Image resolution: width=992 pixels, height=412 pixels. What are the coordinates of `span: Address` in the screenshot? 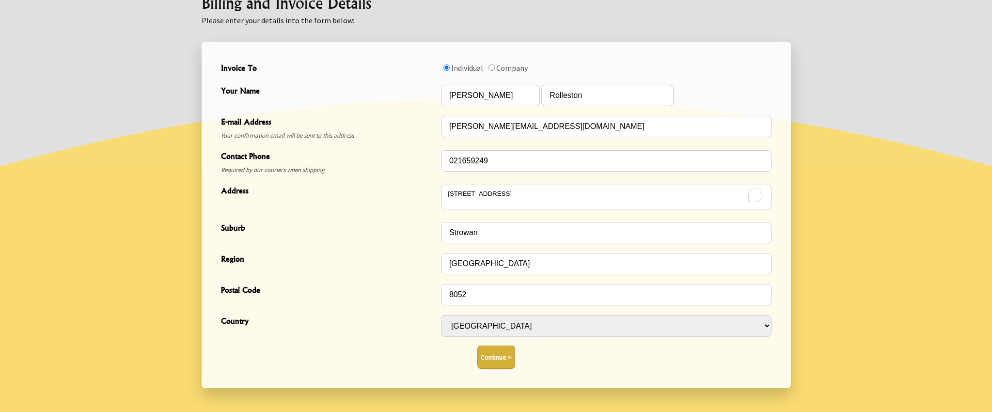 It's located at (329, 191).